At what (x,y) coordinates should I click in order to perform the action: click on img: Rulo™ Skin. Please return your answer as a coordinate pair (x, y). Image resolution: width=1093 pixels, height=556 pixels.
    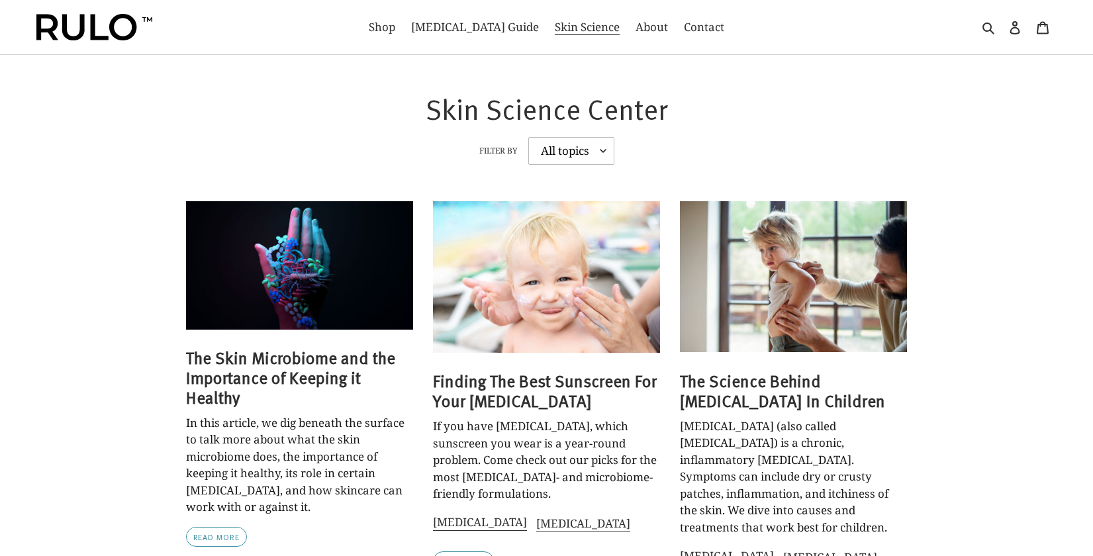
    Looking at the image, I should click on (94, 27).